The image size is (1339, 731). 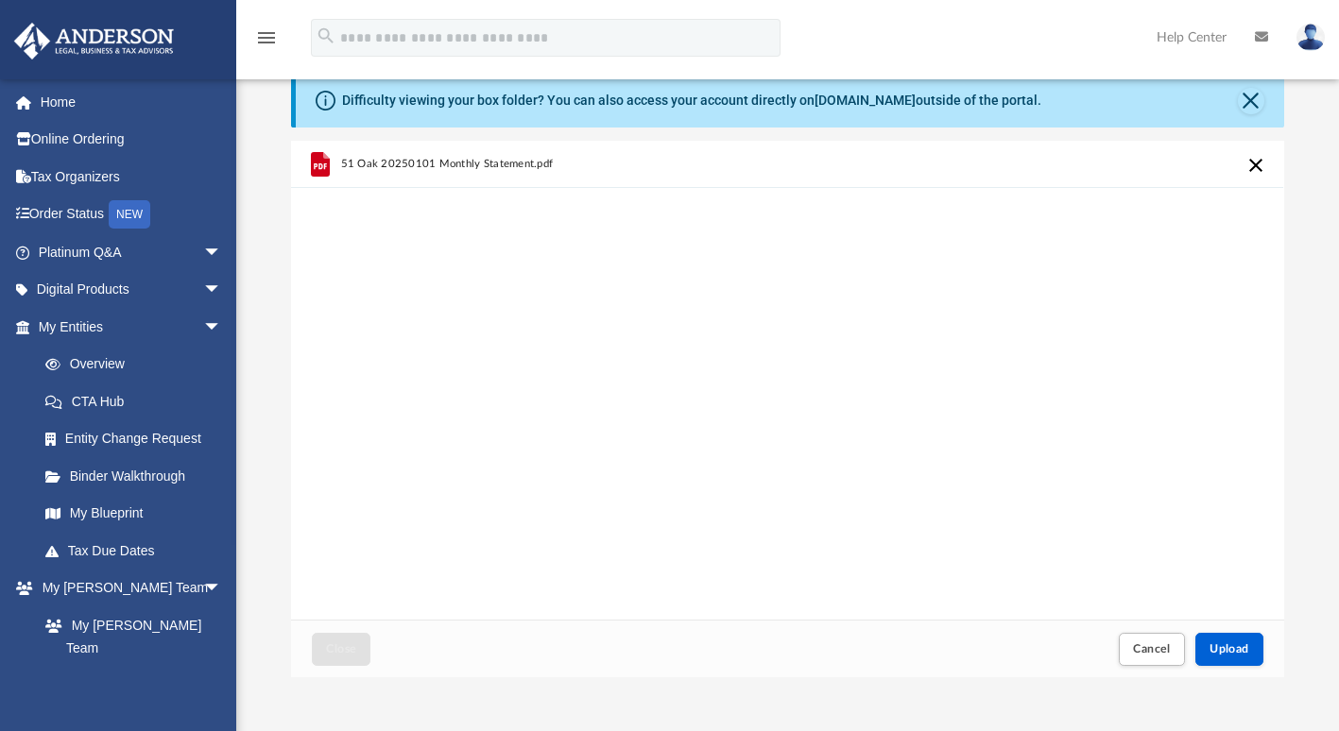 What do you see at coordinates (1310, 37) in the screenshot?
I see `img: User Pic` at bounding box center [1310, 37].